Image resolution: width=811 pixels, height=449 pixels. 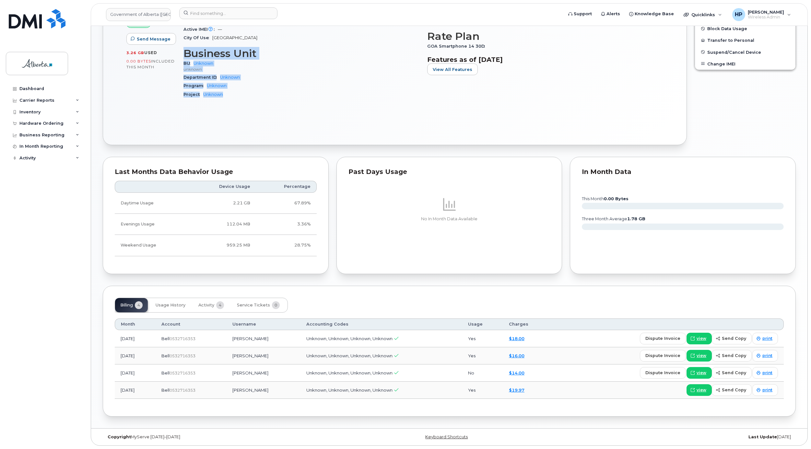 What do you see at coordinates (286, 203) in the screenshot?
I see `td: 67.89%` at bounding box center [286, 203].